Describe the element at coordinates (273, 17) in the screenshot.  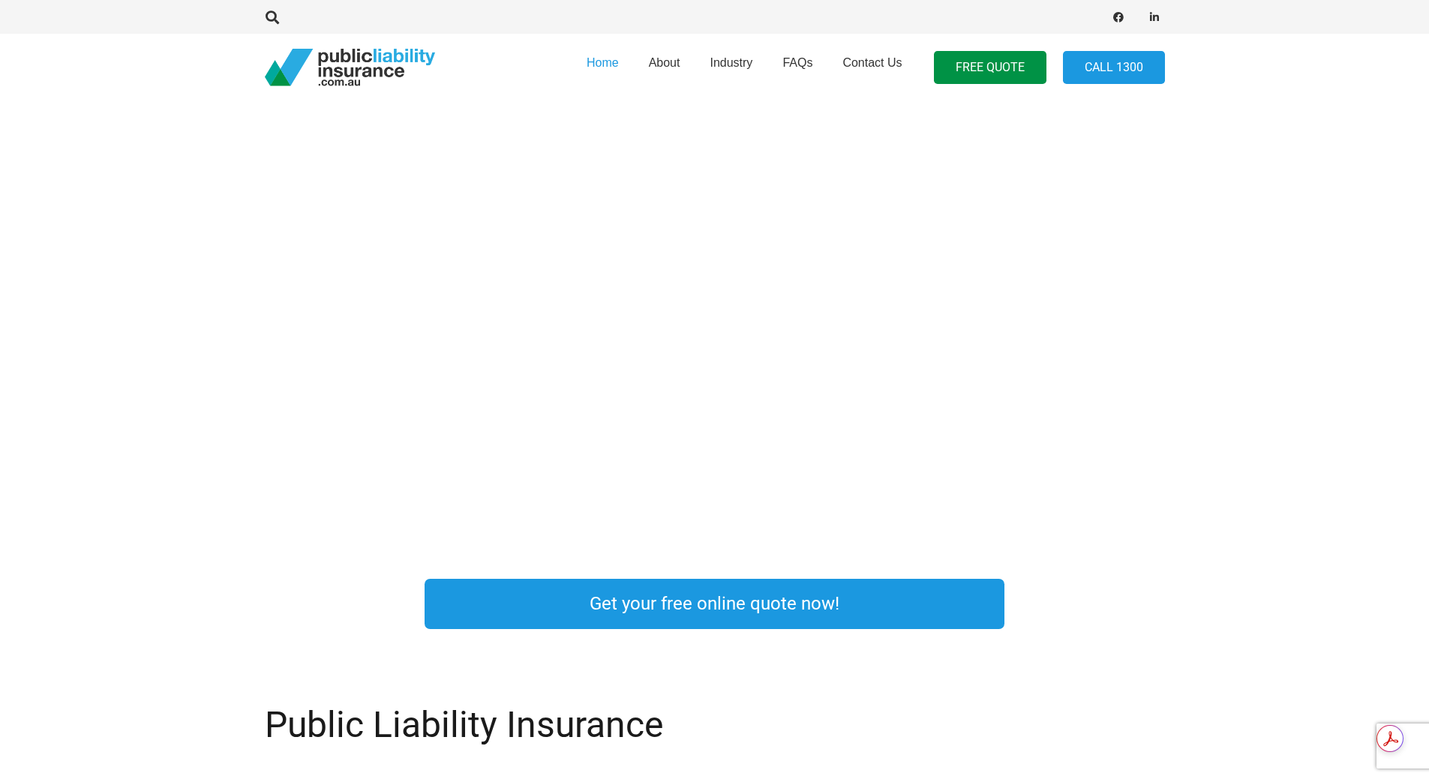
I see `a: Search` at that location.